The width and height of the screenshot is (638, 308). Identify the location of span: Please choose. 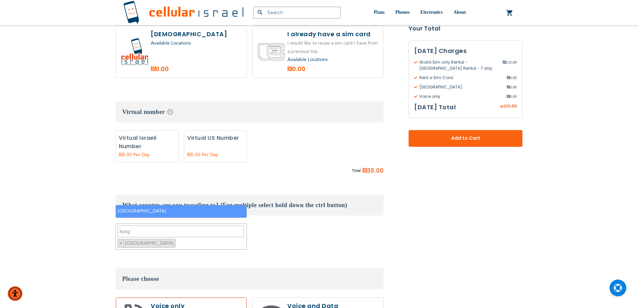
(141, 279).